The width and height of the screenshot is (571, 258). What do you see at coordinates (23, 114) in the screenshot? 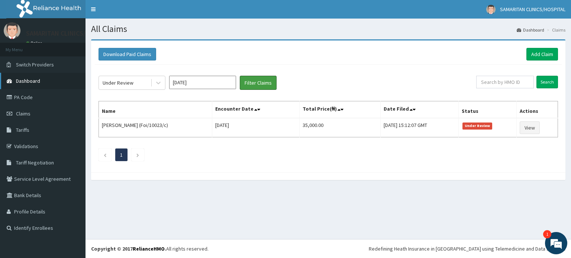
I see `span: Claims` at bounding box center [23, 114].